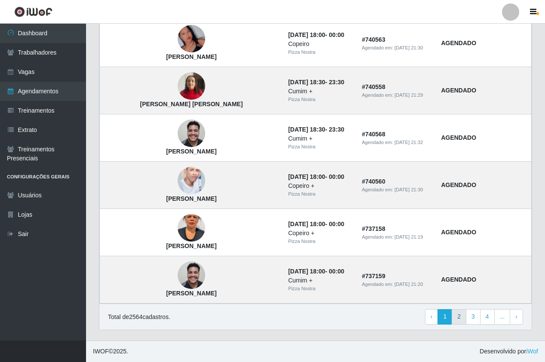 The height and width of the screenshot is (362, 545). I want to click on strong: # 740558, so click(374, 87).